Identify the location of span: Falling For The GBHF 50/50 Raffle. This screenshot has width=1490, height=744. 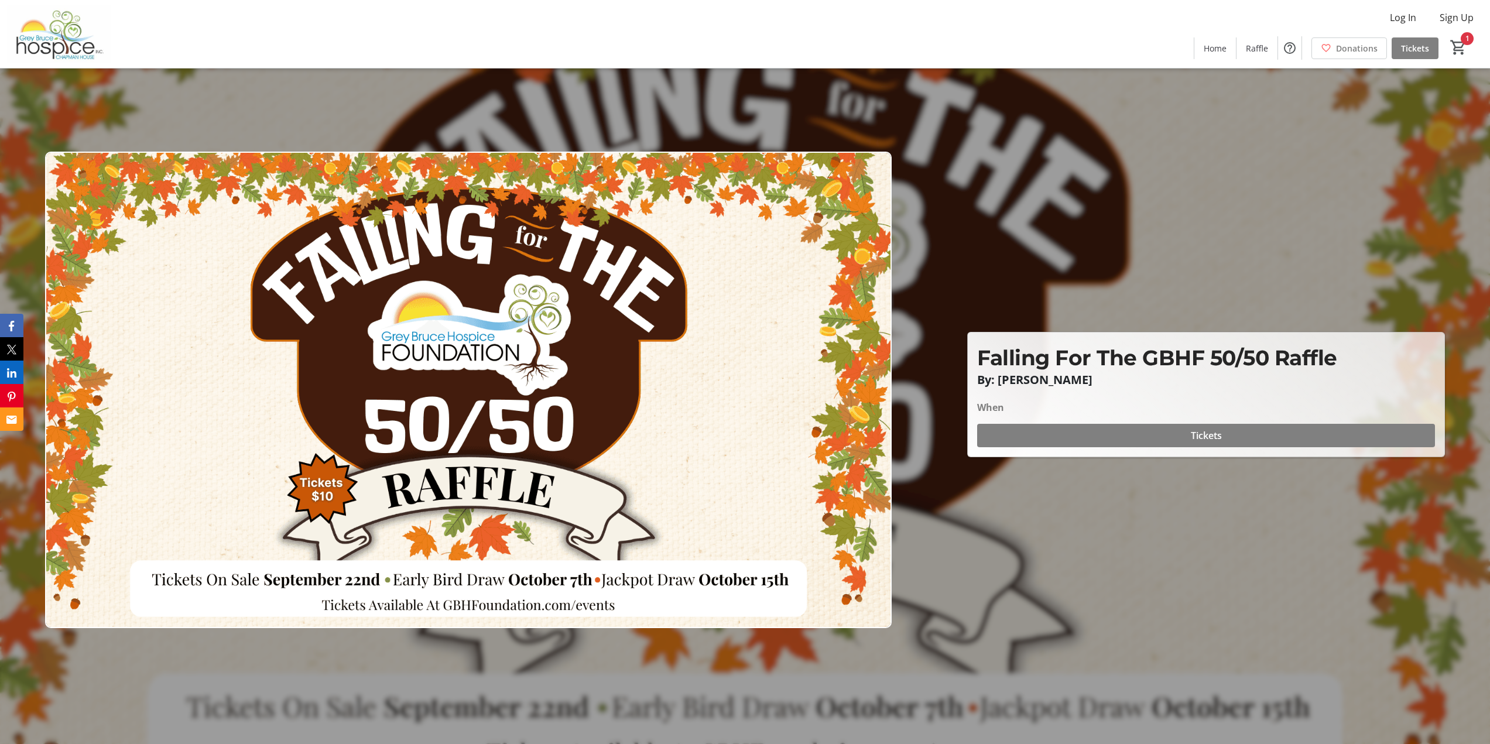
(1157, 358).